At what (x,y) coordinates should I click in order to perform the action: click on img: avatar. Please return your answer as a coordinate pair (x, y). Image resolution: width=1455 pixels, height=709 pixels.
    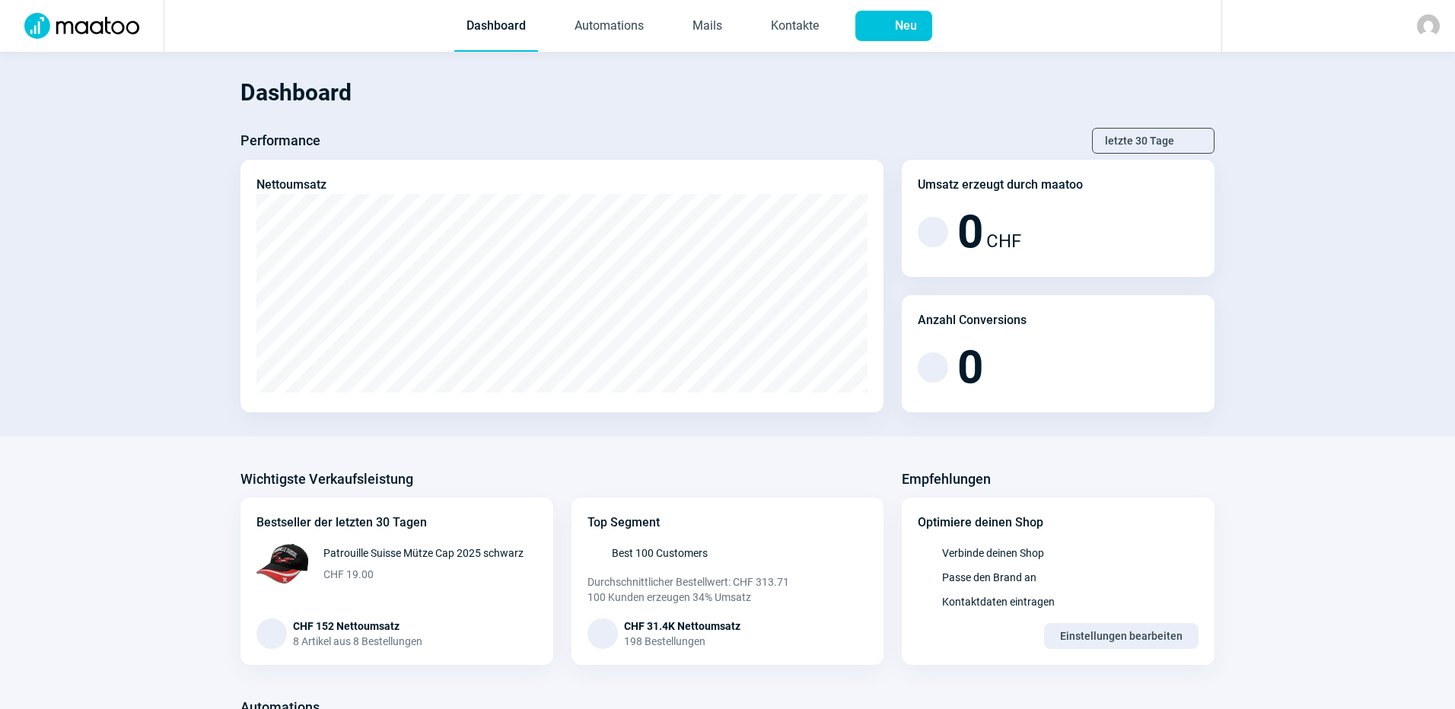
    Looking at the image, I should click on (1428, 26).